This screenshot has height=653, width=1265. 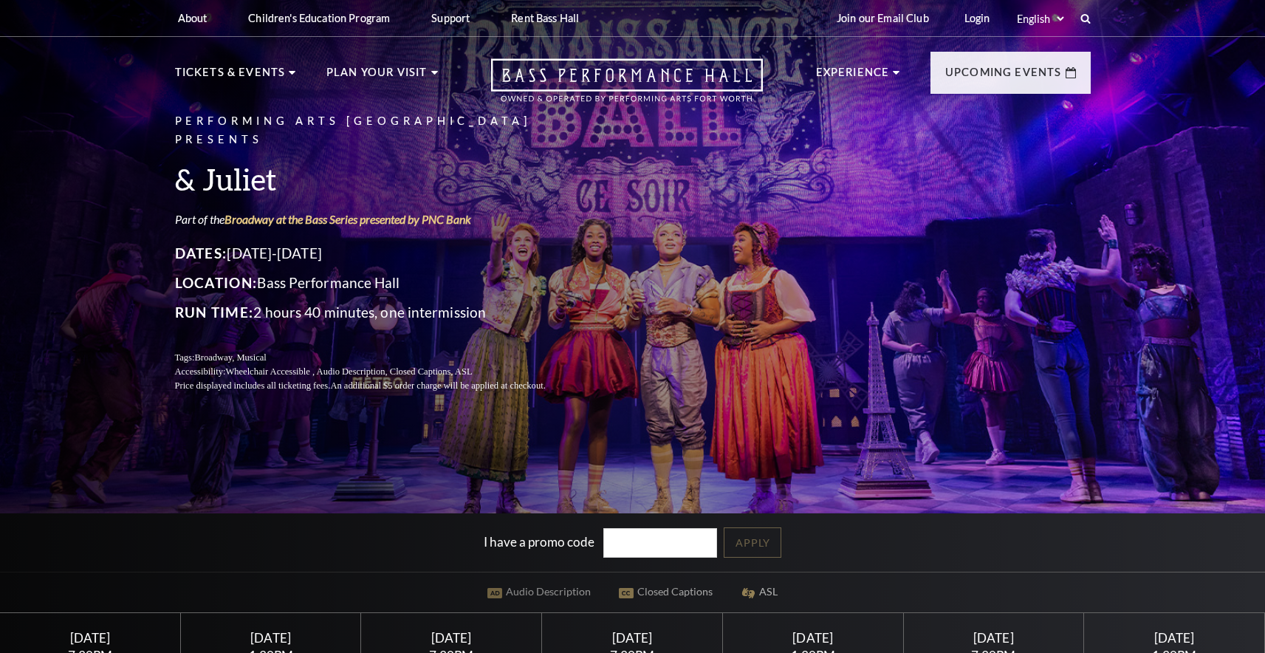 What do you see at coordinates (319, 18) in the screenshot?
I see `p: Children's Education Program` at bounding box center [319, 18].